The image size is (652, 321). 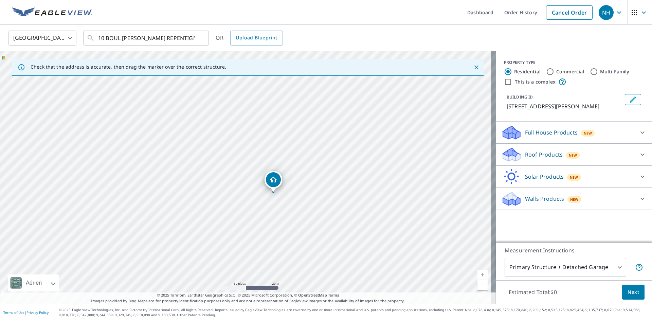 I want to click on button: Next, so click(x=633, y=292).